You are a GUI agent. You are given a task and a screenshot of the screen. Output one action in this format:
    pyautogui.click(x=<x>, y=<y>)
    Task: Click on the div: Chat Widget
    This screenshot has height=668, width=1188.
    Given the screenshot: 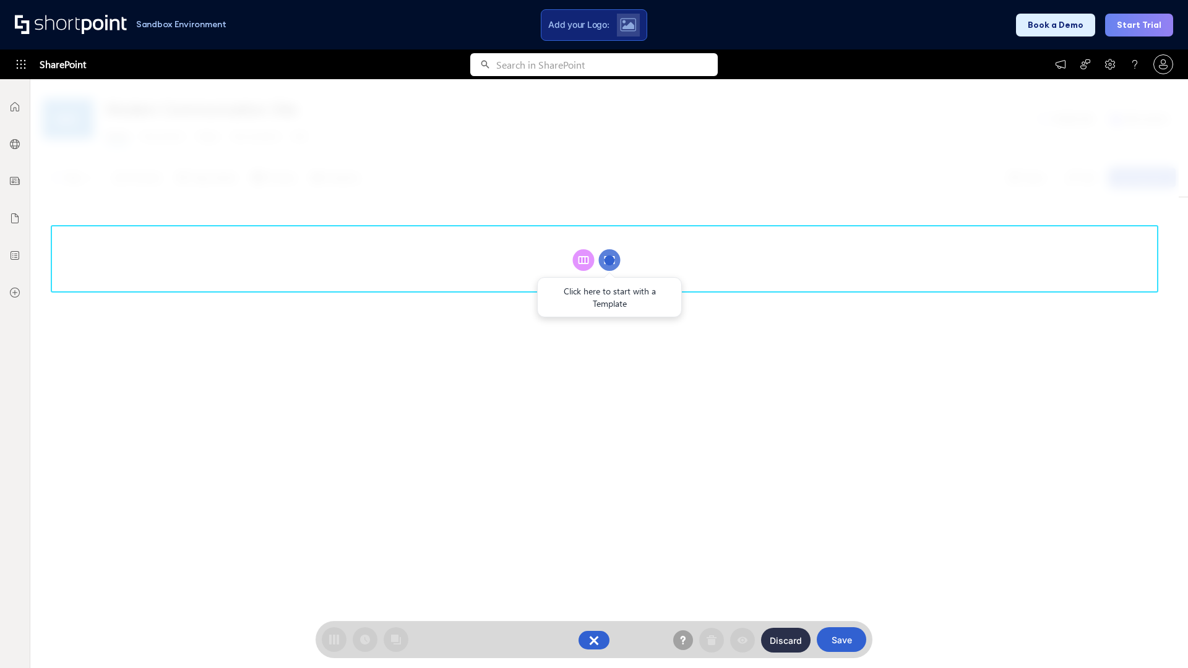 What is the action you would take?
    pyautogui.click(x=1157, y=639)
    